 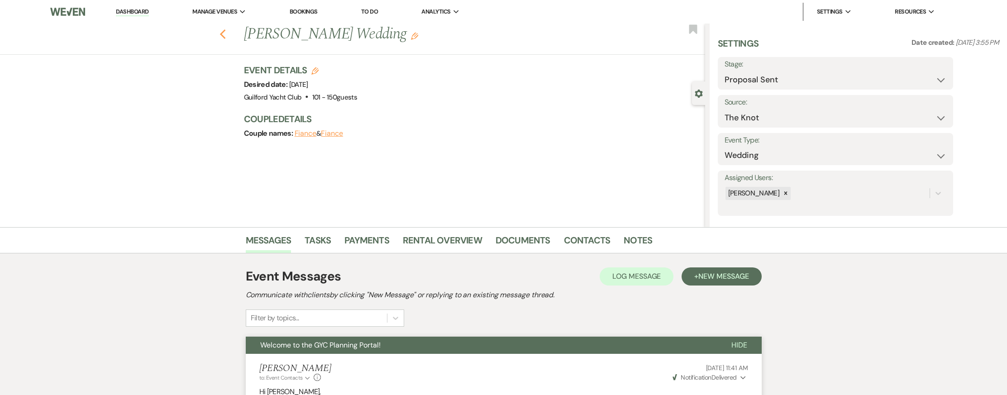 What do you see at coordinates (436, 12) in the screenshot?
I see `span: Analytics` at bounding box center [436, 12].